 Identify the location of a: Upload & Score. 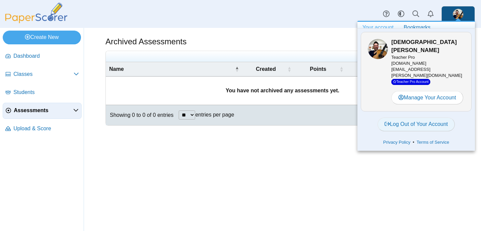
(42, 129).